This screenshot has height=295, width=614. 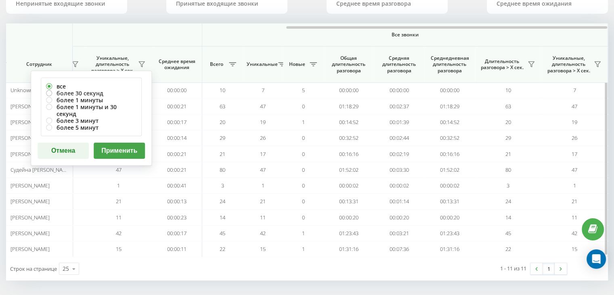 What do you see at coordinates (91, 110) in the screenshot?
I see `label: более 1 минуты и 30 секунд` at bounding box center [91, 110].